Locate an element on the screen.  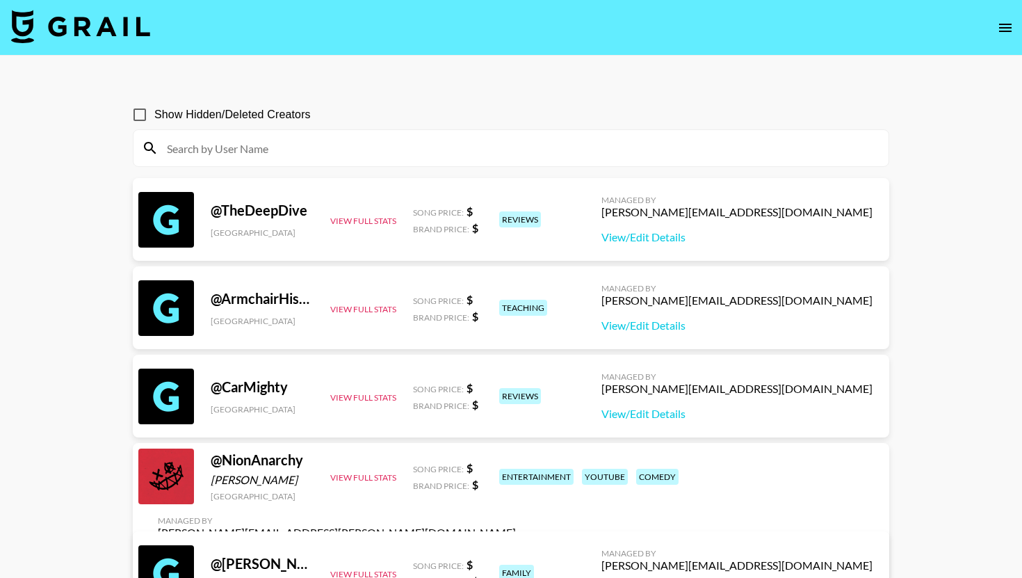
input: Search by User Name is located at coordinates (519, 148).